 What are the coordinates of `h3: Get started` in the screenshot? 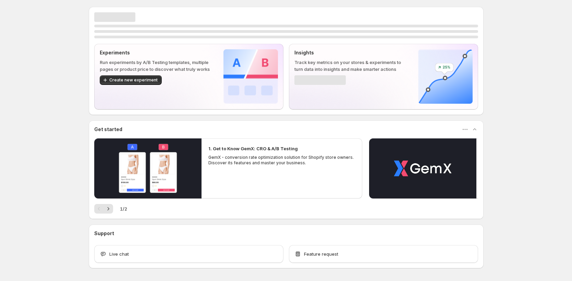 It's located at (108, 130).